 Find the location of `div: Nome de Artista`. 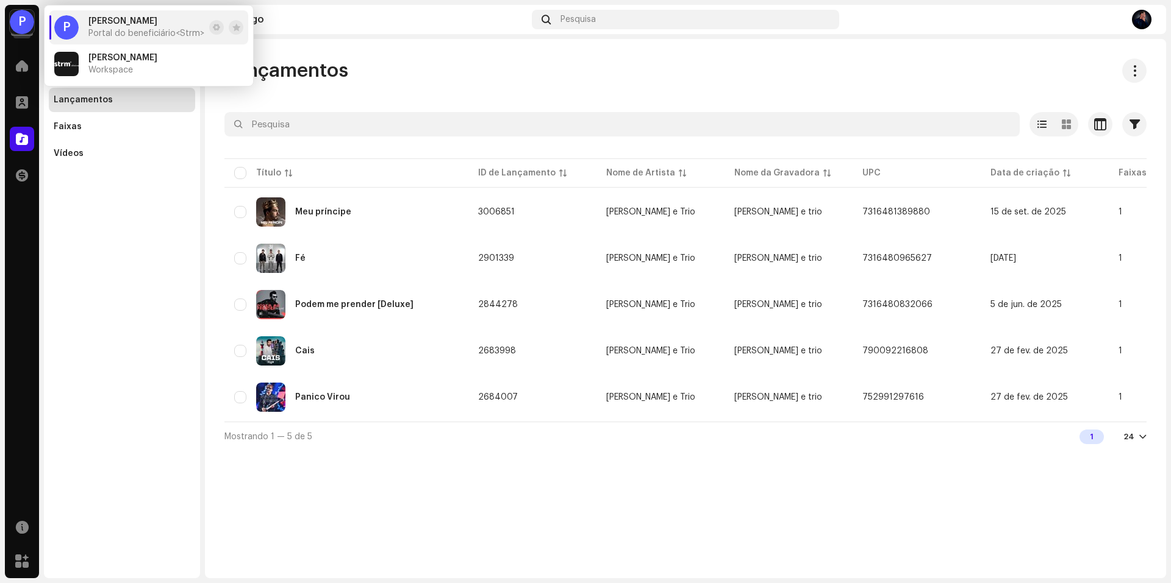

div: Nome de Artista is located at coordinates (640, 173).